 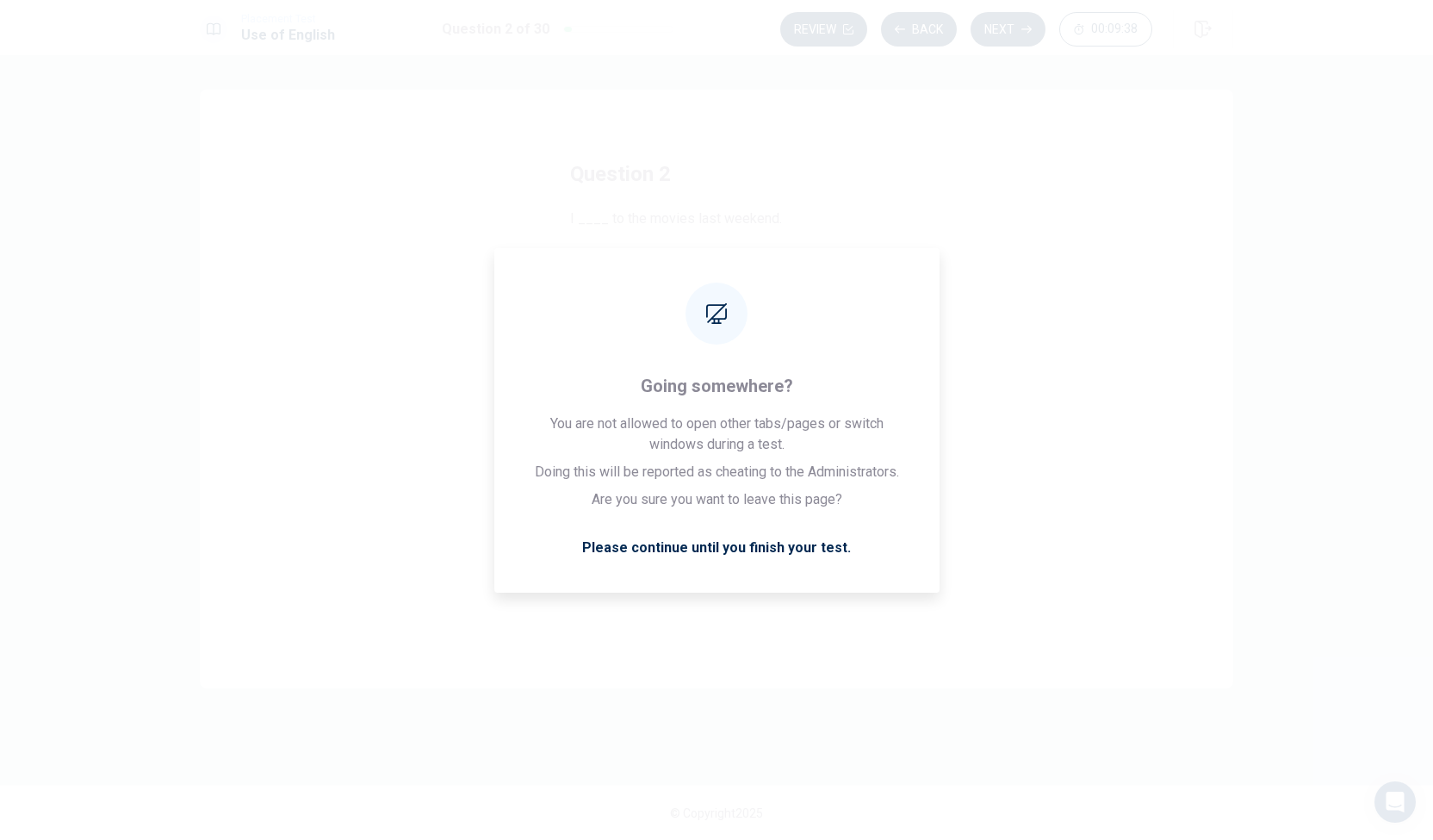 What do you see at coordinates (716, 392) in the screenshot?
I see `button: Cgoing` at bounding box center [716, 392].